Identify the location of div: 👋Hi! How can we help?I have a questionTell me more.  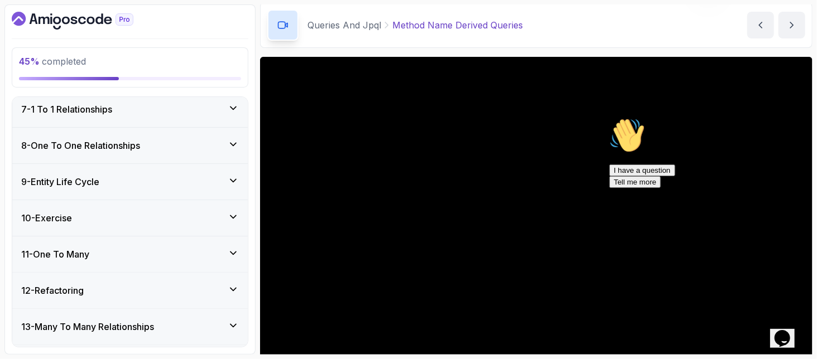
(105, 40).